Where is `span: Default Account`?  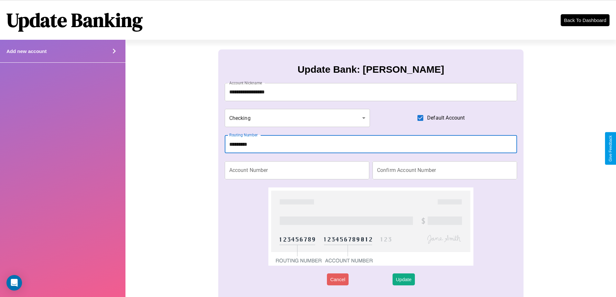 span: Default Account is located at coordinates (446, 118).